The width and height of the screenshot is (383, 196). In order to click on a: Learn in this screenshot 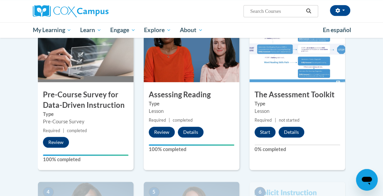, I will do `click(91, 30)`.